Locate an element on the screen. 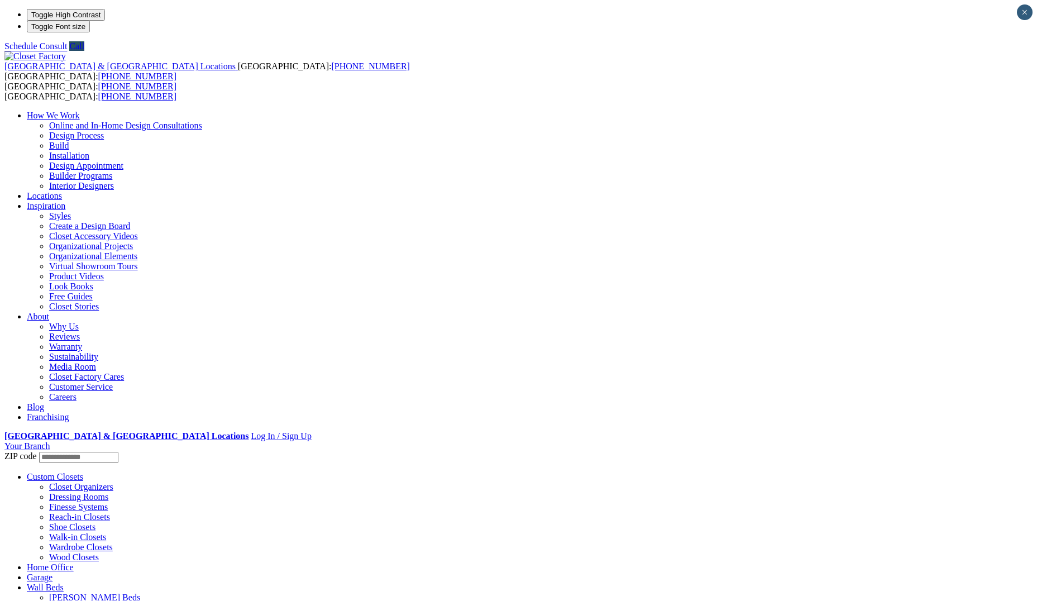 Image resolution: width=1037 pixels, height=601 pixels. a: Dressing Rooms is located at coordinates (79, 496).